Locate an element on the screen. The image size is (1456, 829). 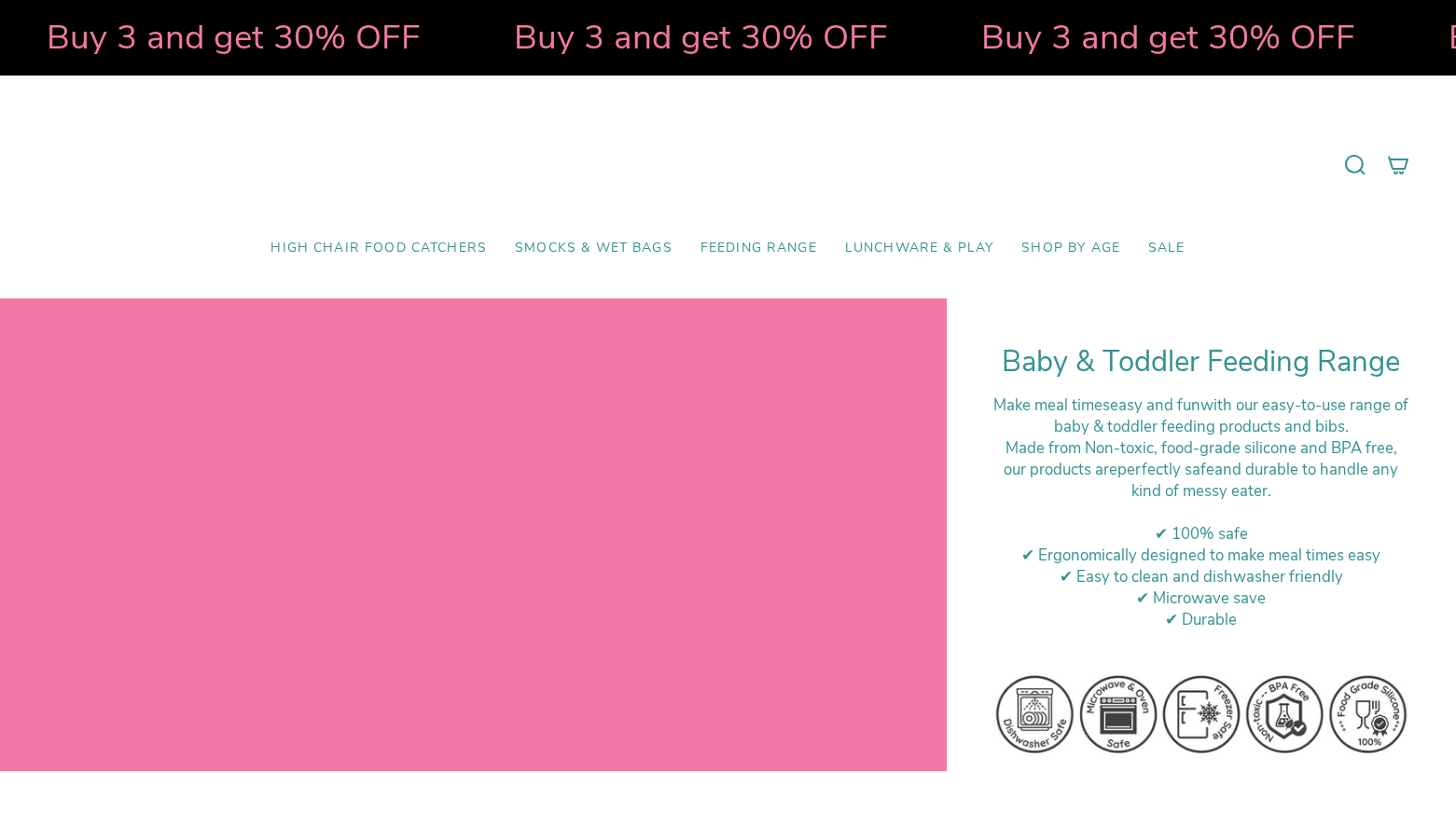
span: Smocks & Wet Bags is located at coordinates (594, 248).